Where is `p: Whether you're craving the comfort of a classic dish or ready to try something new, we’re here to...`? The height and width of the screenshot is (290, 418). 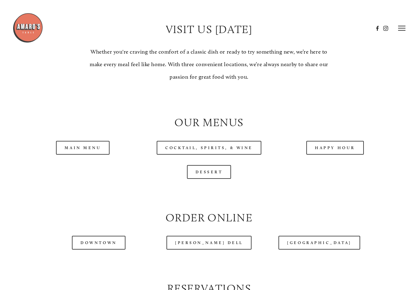
p: Whether you're craving the comfort of a classic dish or ready to try something new, we’re here to... is located at coordinates (209, 65).